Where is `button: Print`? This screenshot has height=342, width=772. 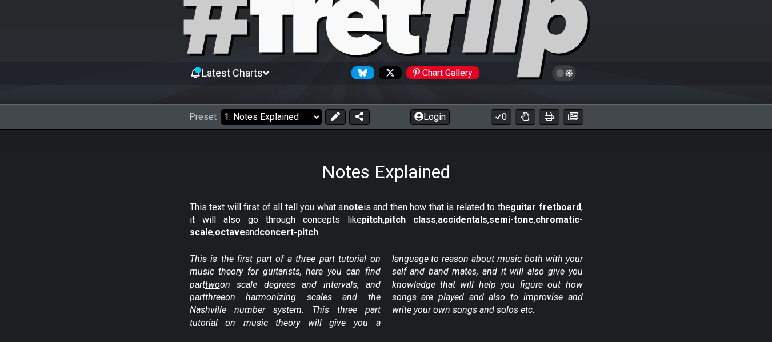 button: Print is located at coordinates (549, 117).